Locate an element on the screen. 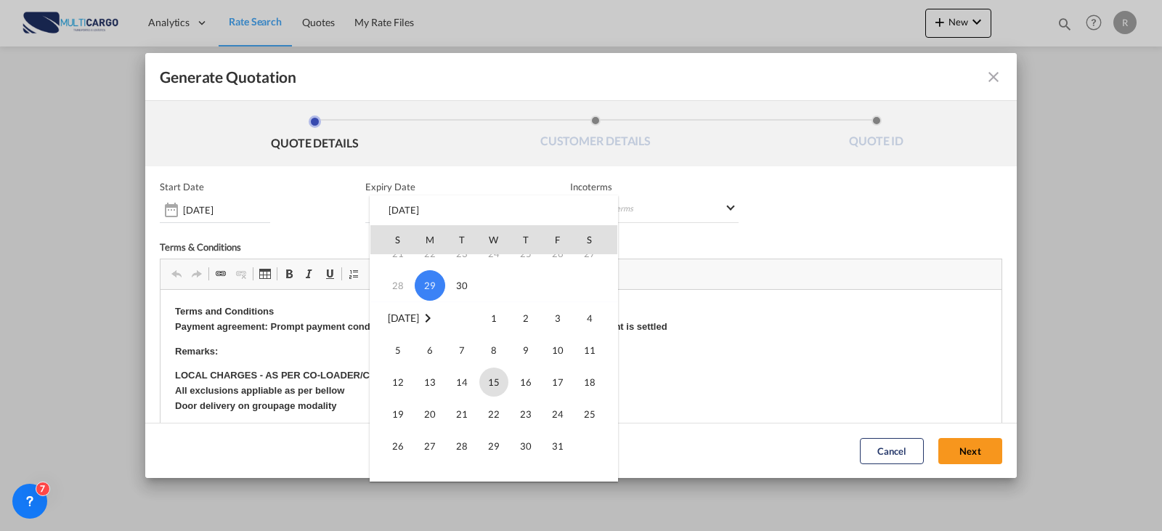  span: 19 is located at coordinates (398, 414).